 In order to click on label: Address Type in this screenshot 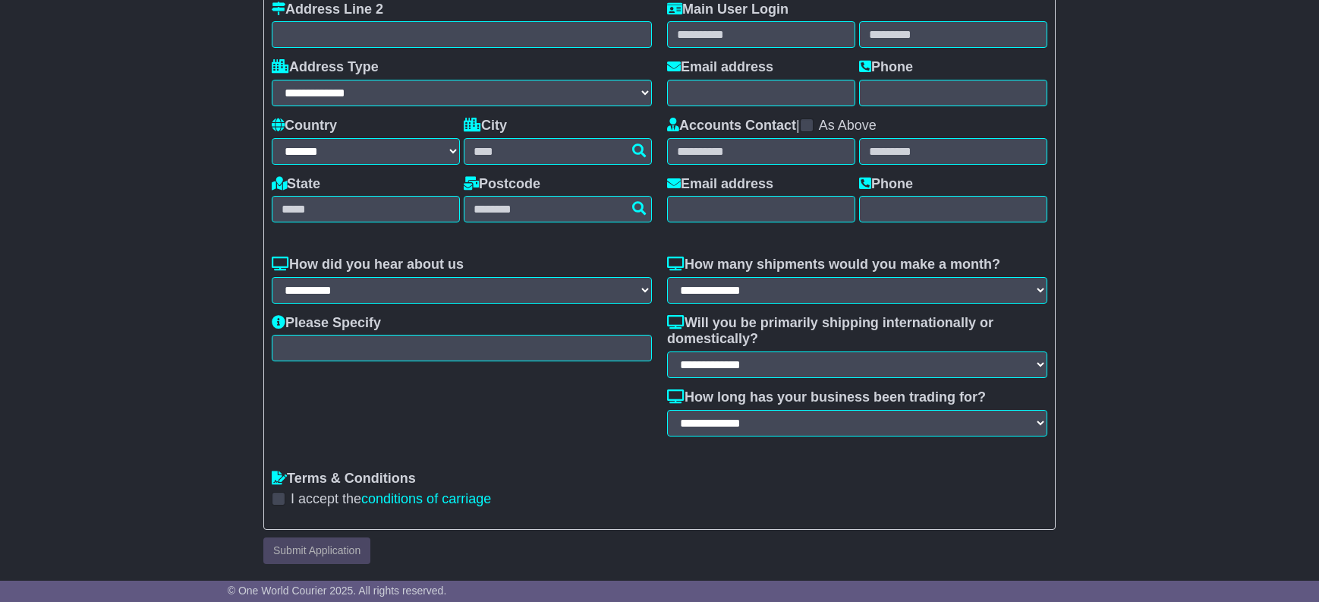, I will do `click(325, 68)`.